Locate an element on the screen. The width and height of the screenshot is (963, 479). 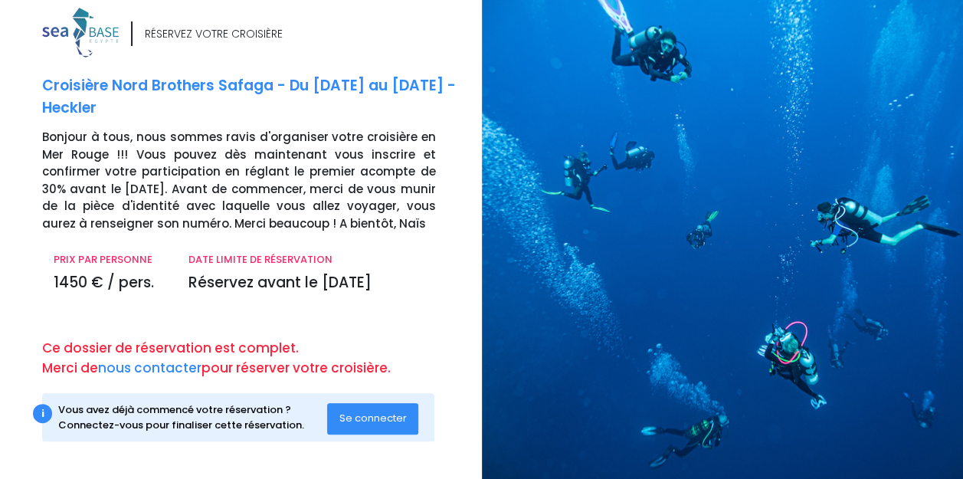
img: logo_color1.png is located at coordinates (80, 32).